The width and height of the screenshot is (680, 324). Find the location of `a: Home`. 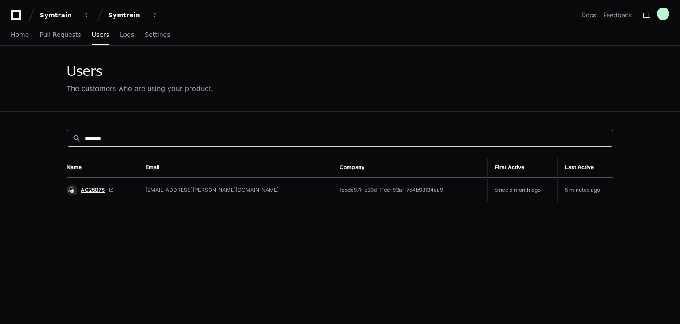

a: Home is located at coordinates (20, 35).